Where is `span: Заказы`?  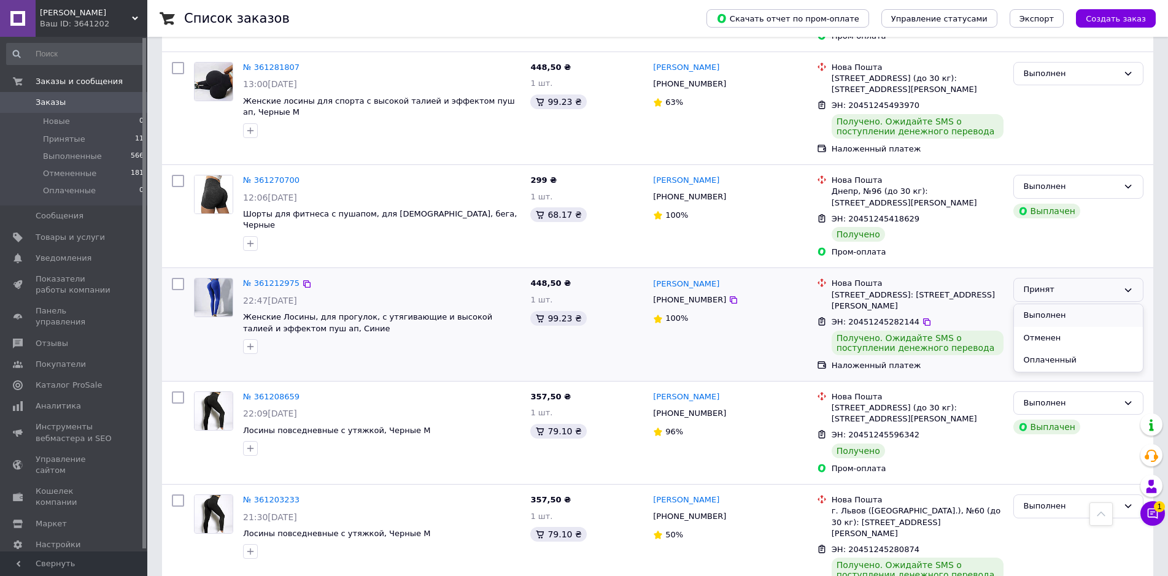
span: Заказы is located at coordinates (50, 102).